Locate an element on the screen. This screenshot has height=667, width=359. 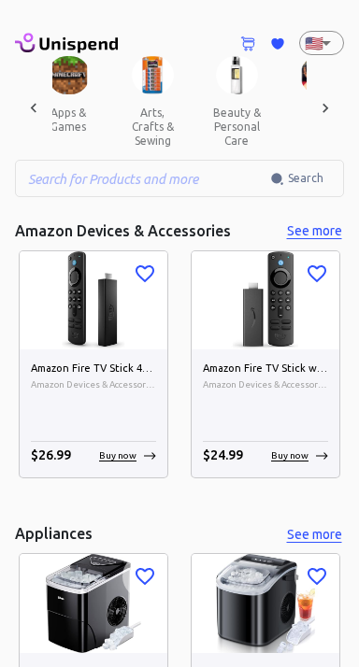
span: $ 24.99 is located at coordinates (222, 455).